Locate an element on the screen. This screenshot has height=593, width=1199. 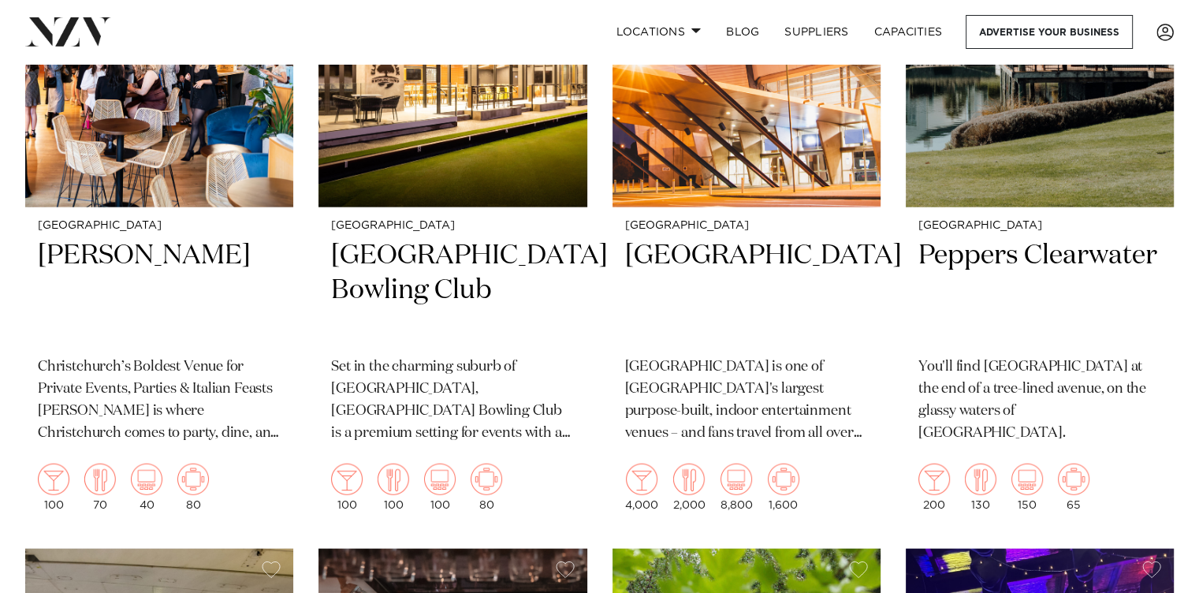
h2: Peppers Clearwater is located at coordinates (1040, 291).